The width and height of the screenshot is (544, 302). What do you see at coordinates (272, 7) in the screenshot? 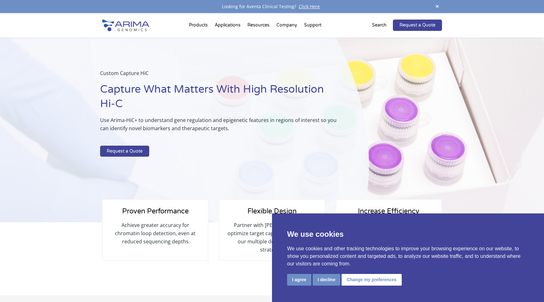
I see `div: Looking for Aventa Clinical Testing?` at bounding box center [272, 7].